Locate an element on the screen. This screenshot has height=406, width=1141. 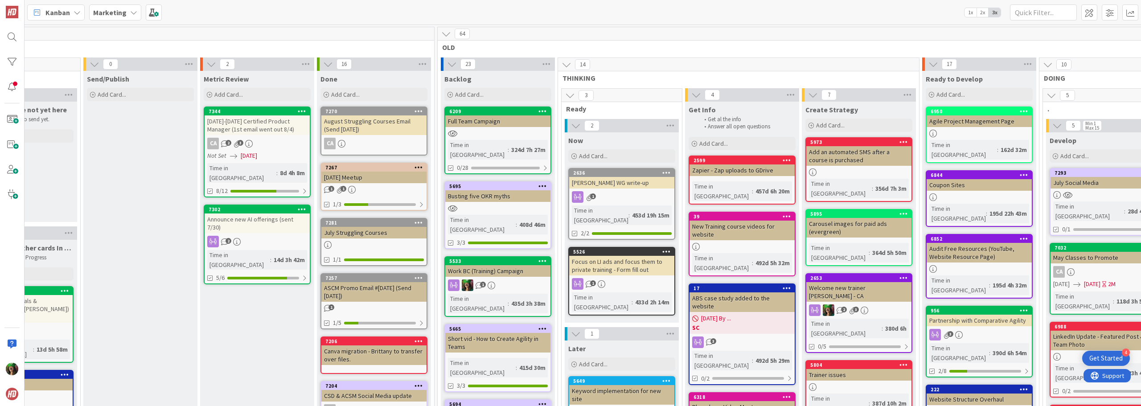
span: 2/8 is located at coordinates (942, 371).